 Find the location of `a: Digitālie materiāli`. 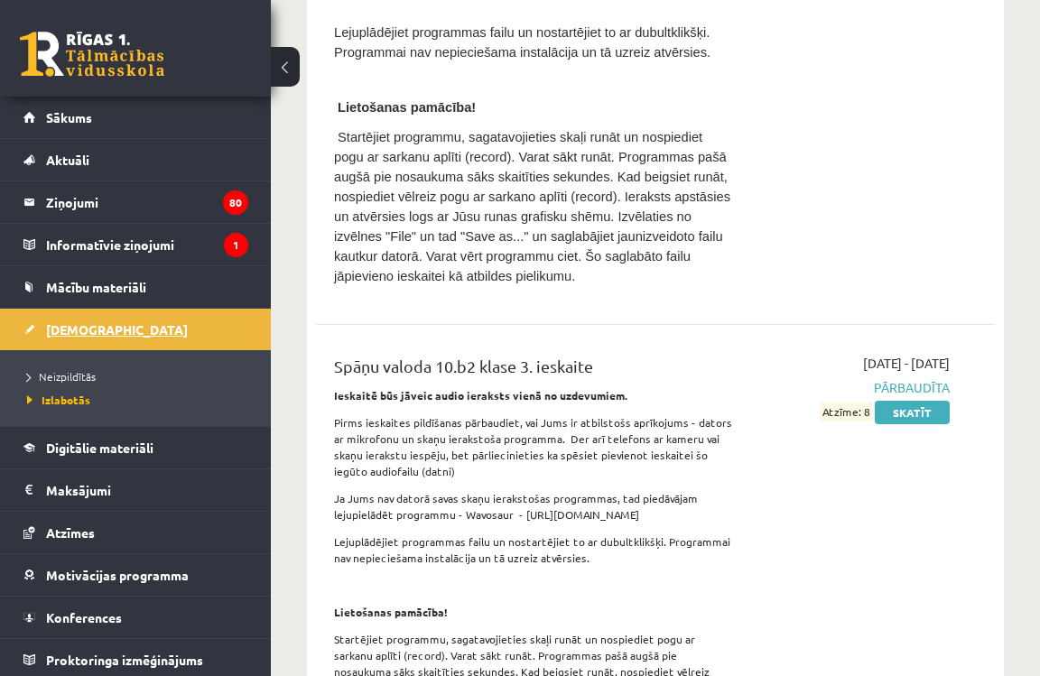

a: Digitālie materiāli is located at coordinates (135, 448).